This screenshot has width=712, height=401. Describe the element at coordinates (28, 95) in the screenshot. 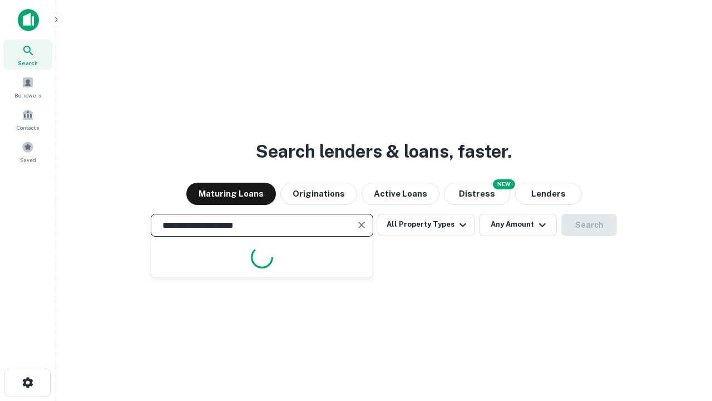

I see `span: Borrowers` at that location.